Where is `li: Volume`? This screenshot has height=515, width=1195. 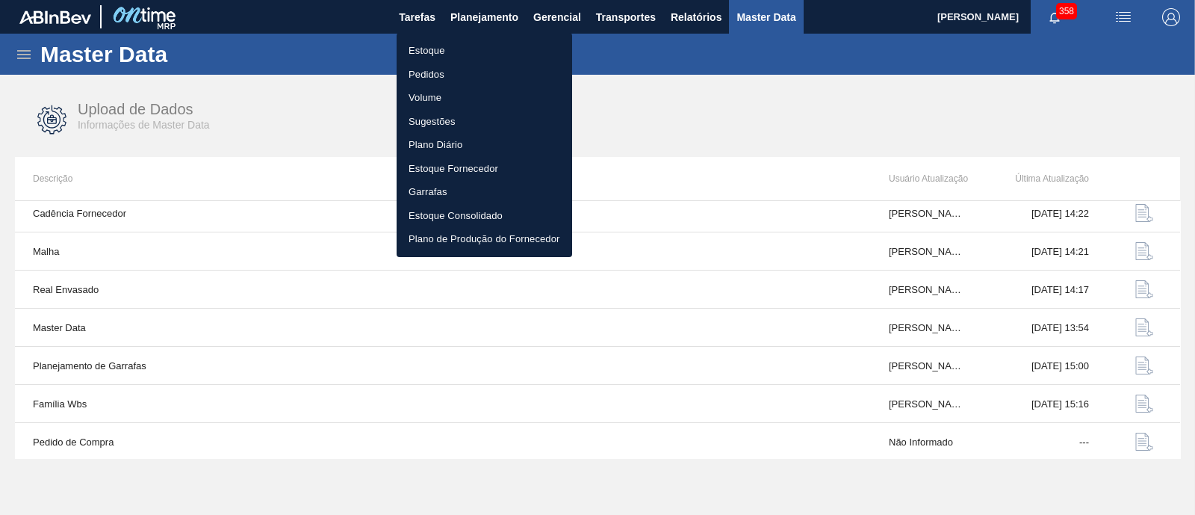 li: Volume is located at coordinates (484, 98).